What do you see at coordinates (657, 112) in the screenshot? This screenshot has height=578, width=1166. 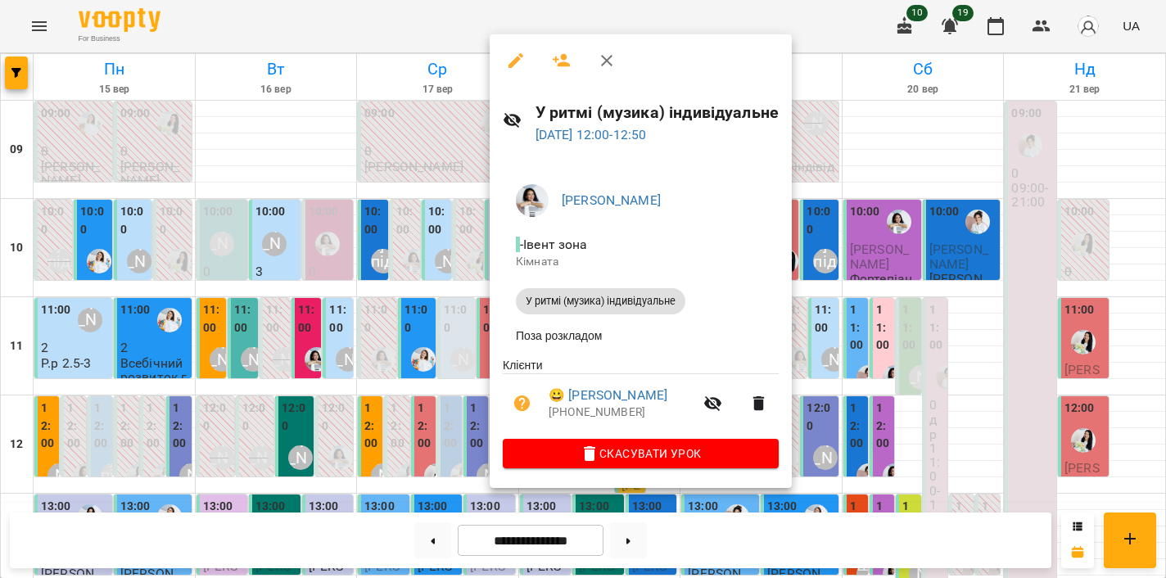 I see `h6: У ритмі (музика) індивідуальне` at bounding box center [657, 112].